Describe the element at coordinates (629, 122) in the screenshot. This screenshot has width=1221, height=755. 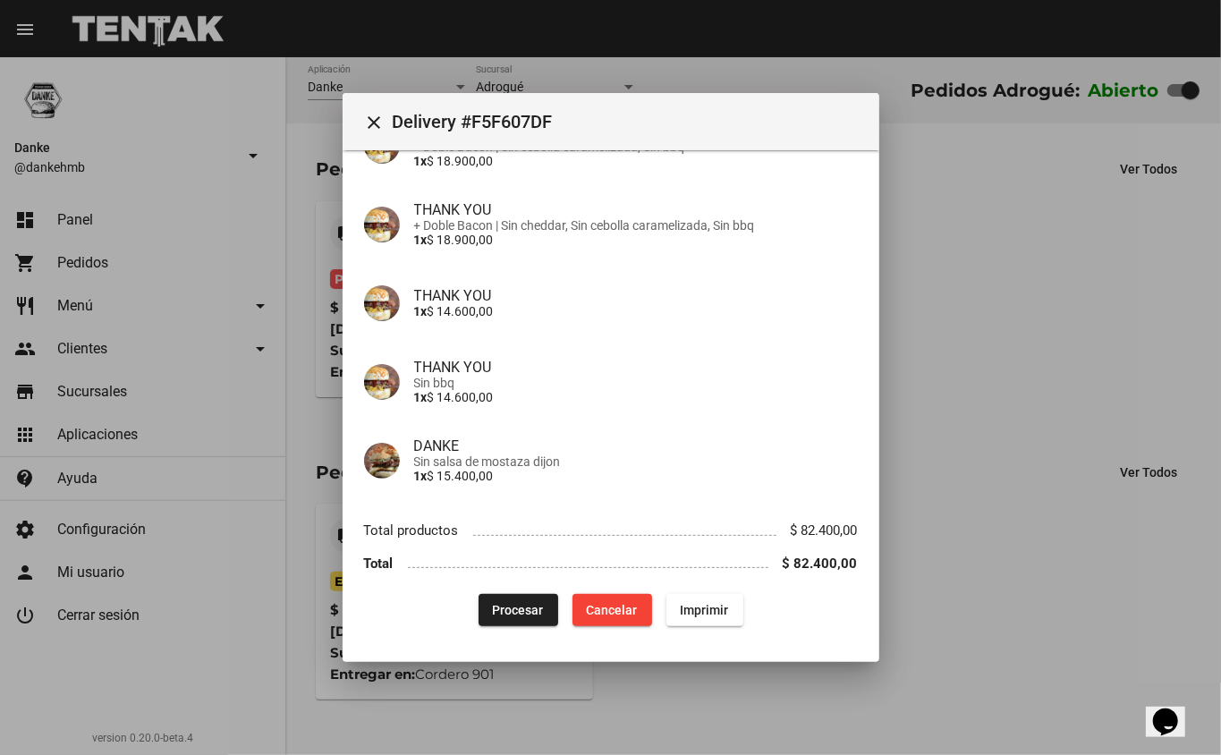
I see `span: Delivery #F5F607DF` at that location.